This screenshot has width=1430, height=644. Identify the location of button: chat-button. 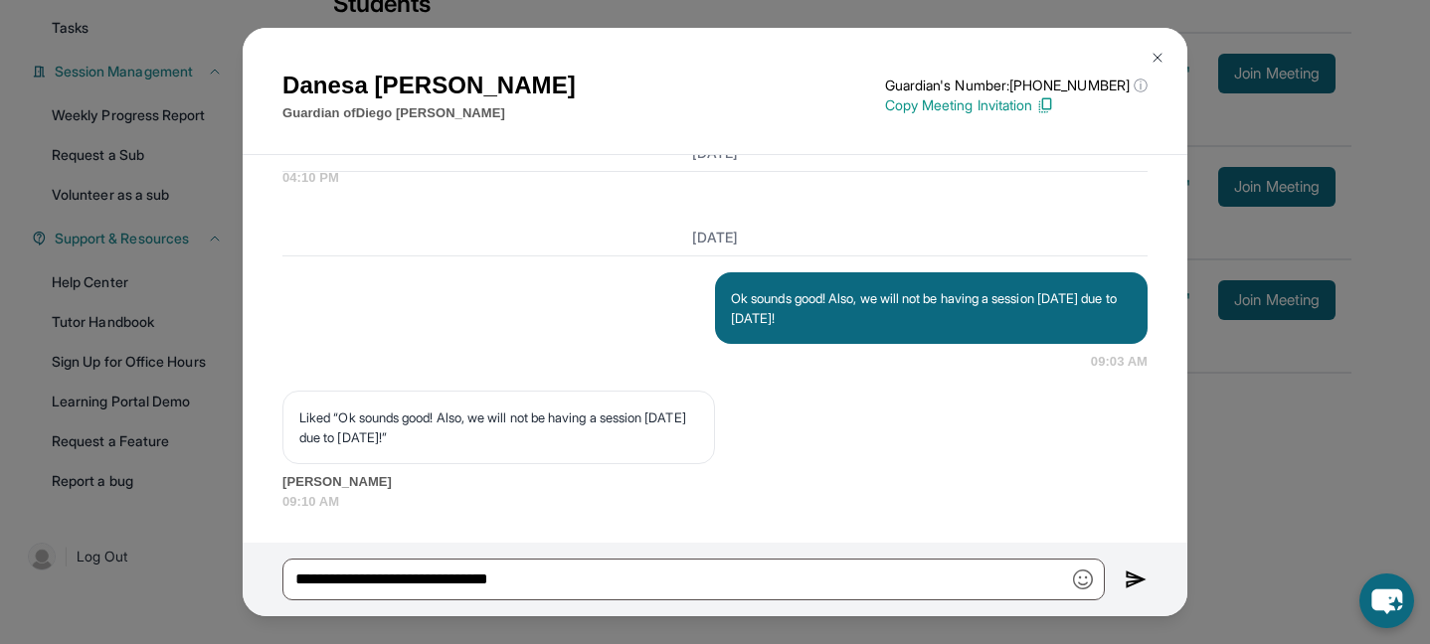
(1386, 601).